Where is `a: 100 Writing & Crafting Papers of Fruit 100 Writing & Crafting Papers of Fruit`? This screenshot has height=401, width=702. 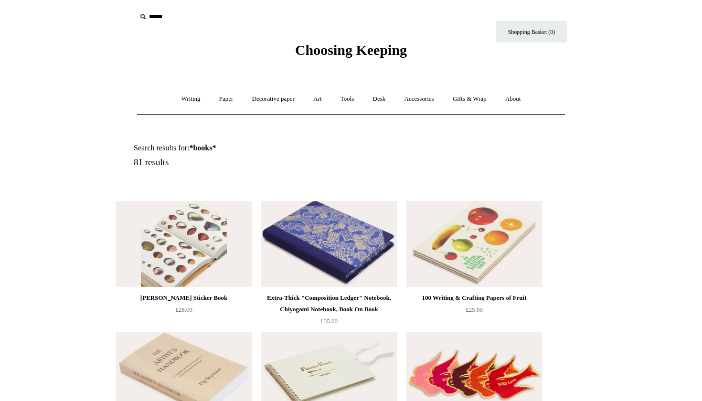 a: 100 Writing & Crafting Papers of Fruit 100 Writing & Crafting Papers of Fruit is located at coordinates (474, 244).